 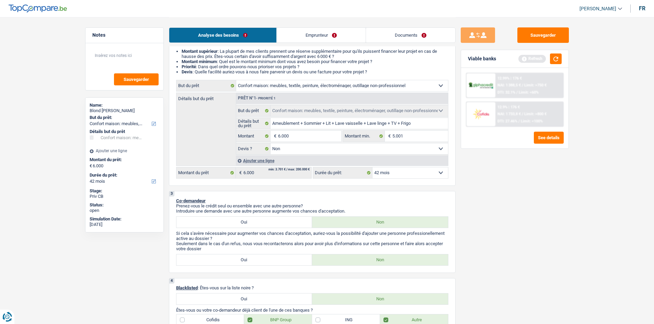 I want to click on a: Emprunteur, so click(x=321, y=35).